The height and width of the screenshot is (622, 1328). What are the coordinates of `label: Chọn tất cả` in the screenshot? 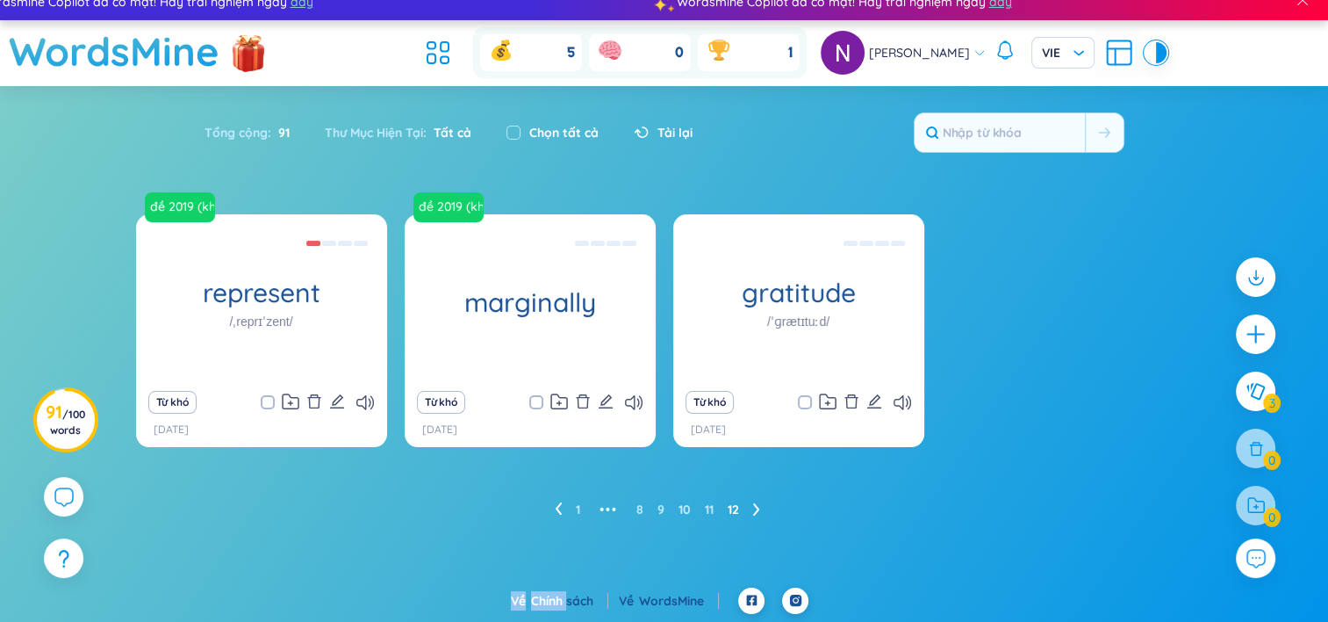 It's located at (564, 133).